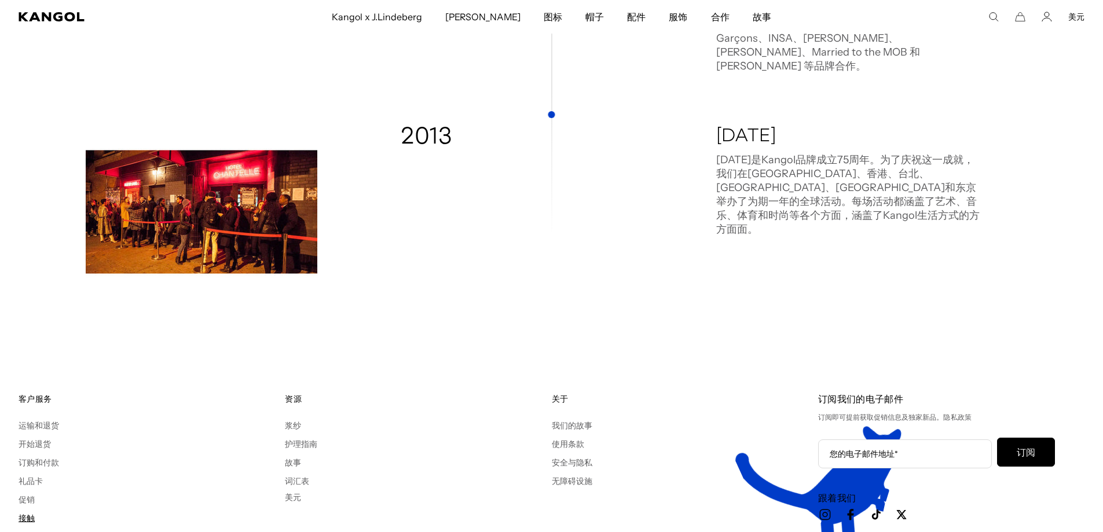  Describe the element at coordinates (1026, 452) in the screenshot. I see `button: 订阅` at that location.